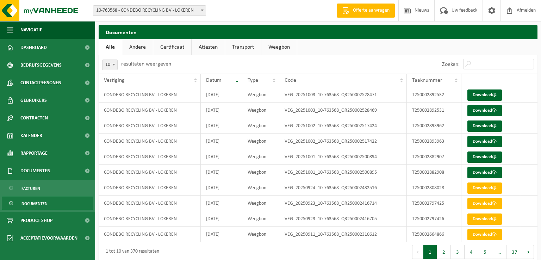  I want to click on button: 37, so click(515, 252).